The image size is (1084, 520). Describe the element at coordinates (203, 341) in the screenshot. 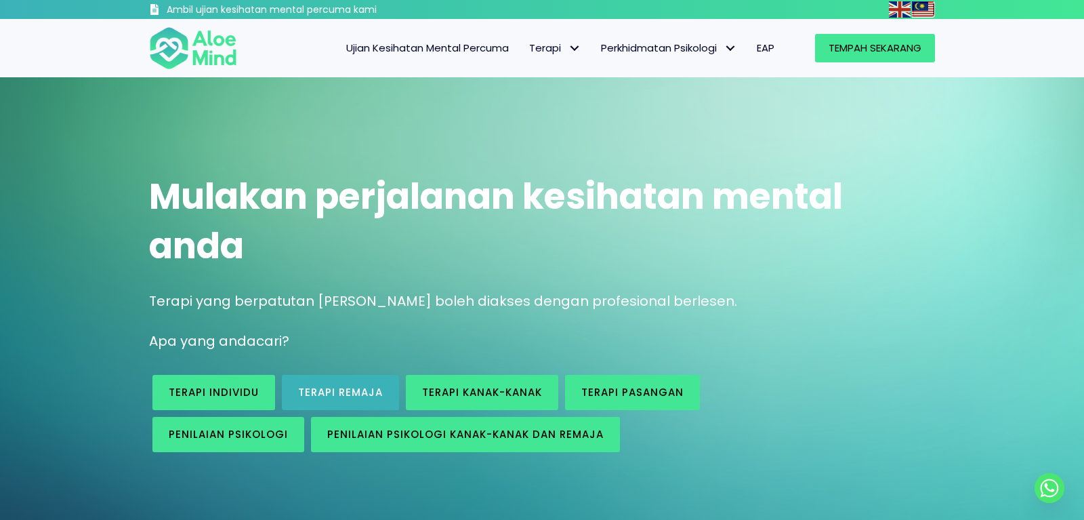

I see `font: Apa yang anda` at that location.